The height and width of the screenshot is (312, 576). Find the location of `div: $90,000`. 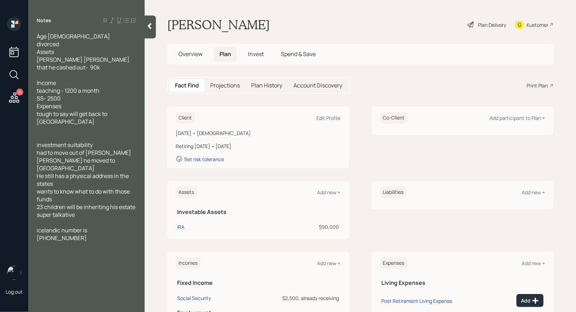

div: $90,000 is located at coordinates (283, 227).